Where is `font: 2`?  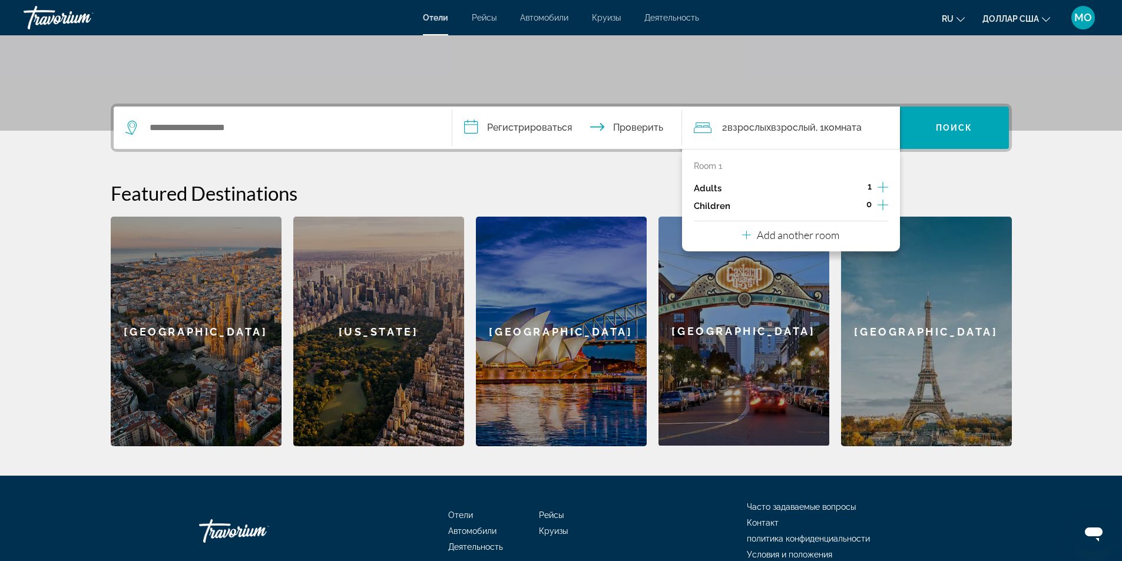 font: 2 is located at coordinates (724, 127).